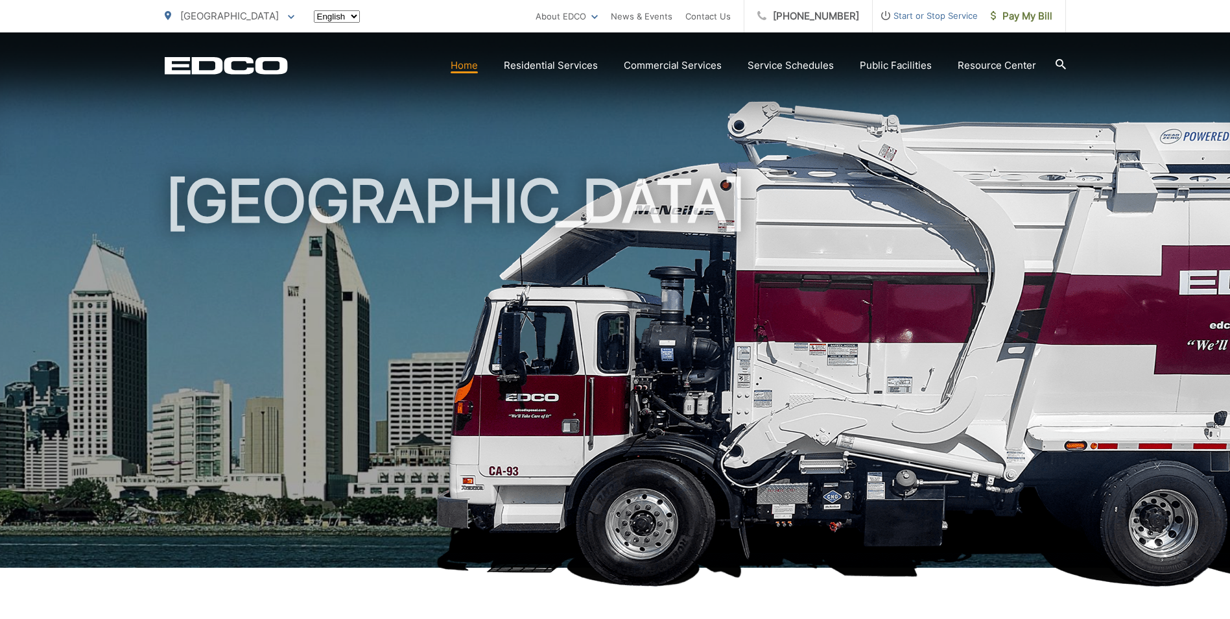 Image resolution: width=1230 pixels, height=619 pixels. I want to click on select: Select a language, so click(337, 16).